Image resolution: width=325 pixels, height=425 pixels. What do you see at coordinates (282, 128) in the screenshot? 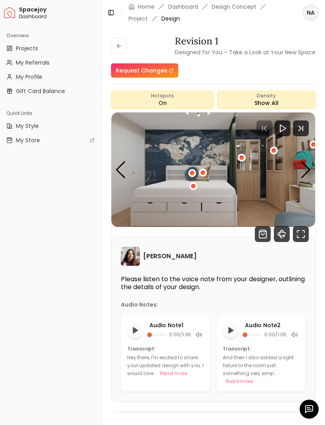
I see `svg: Play` at bounding box center [282, 128].